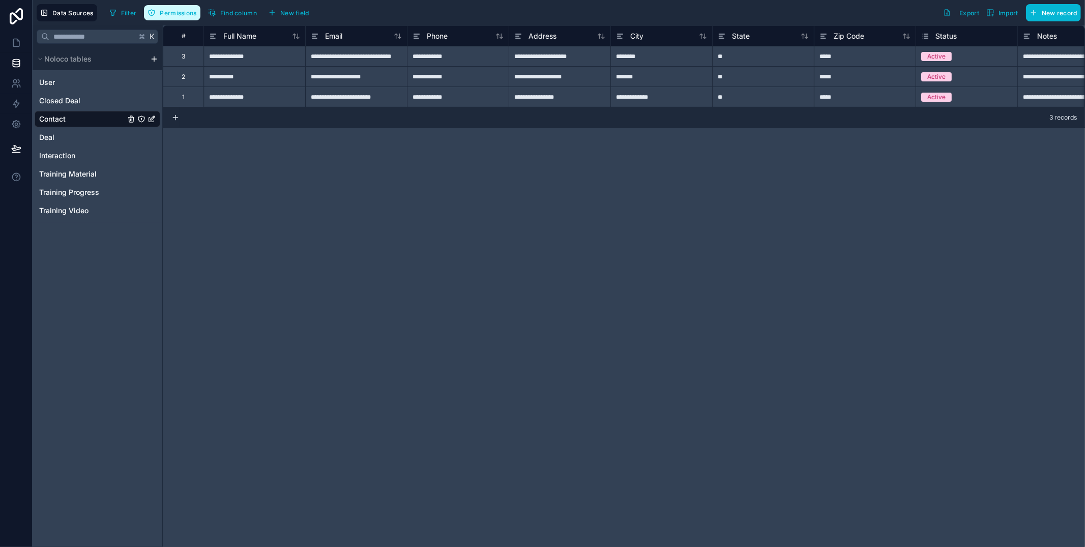 The image size is (1085, 547). I want to click on div: scrollable content, so click(97, 135).